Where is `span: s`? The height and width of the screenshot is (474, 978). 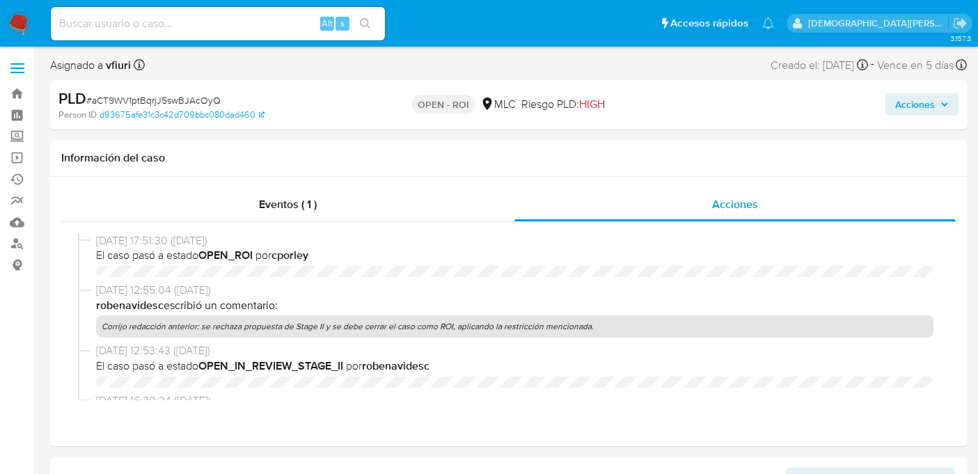
span: s is located at coordinates (343, 23).